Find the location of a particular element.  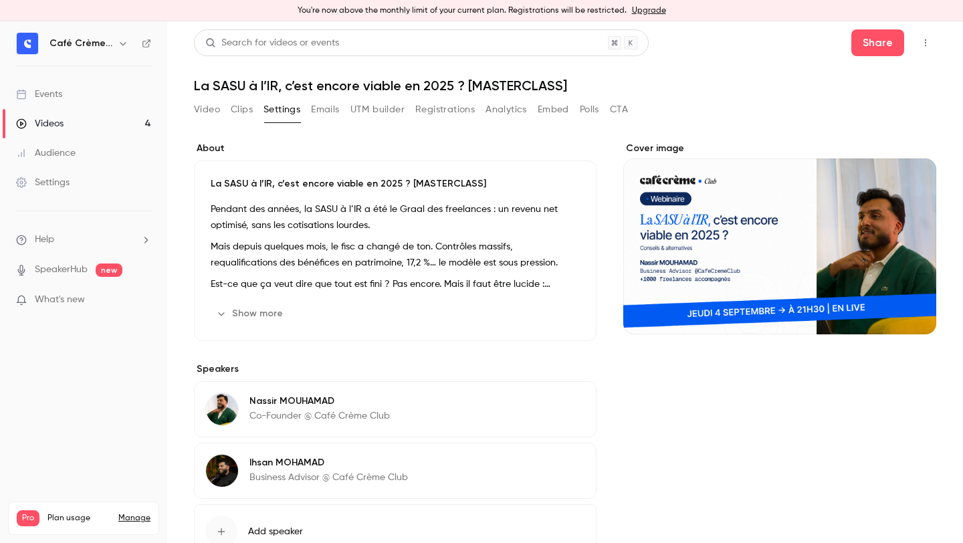

p: Pendant des années, la SASU à l’IR a été le Graal des freelances : un revenu net optimisé, sans l... is located at coordinates (395, 217).